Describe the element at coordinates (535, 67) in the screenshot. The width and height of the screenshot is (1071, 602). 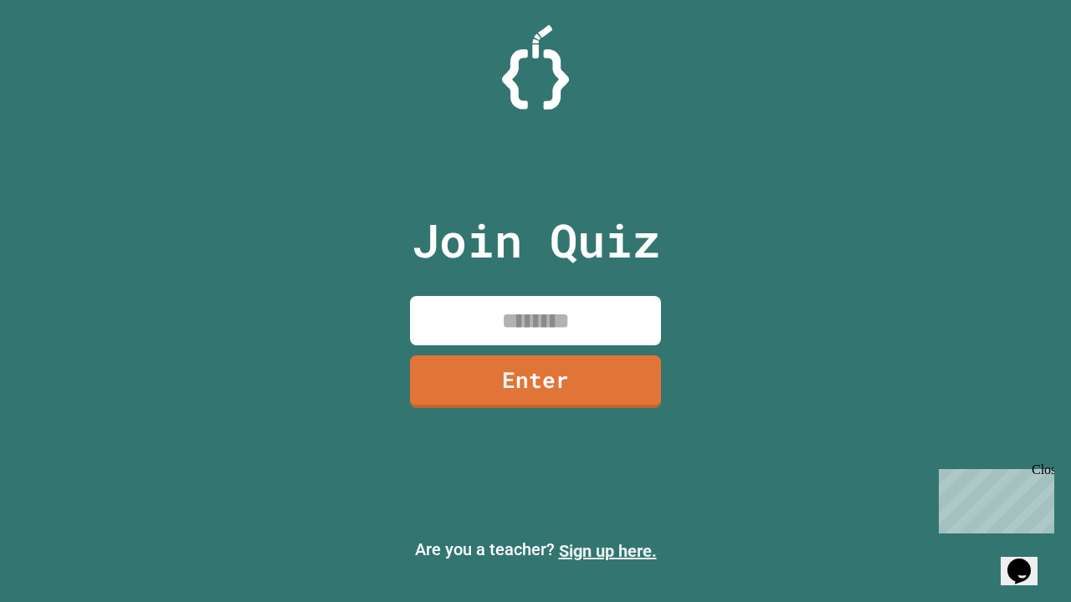
I see `img: Logo.svg` at that location.